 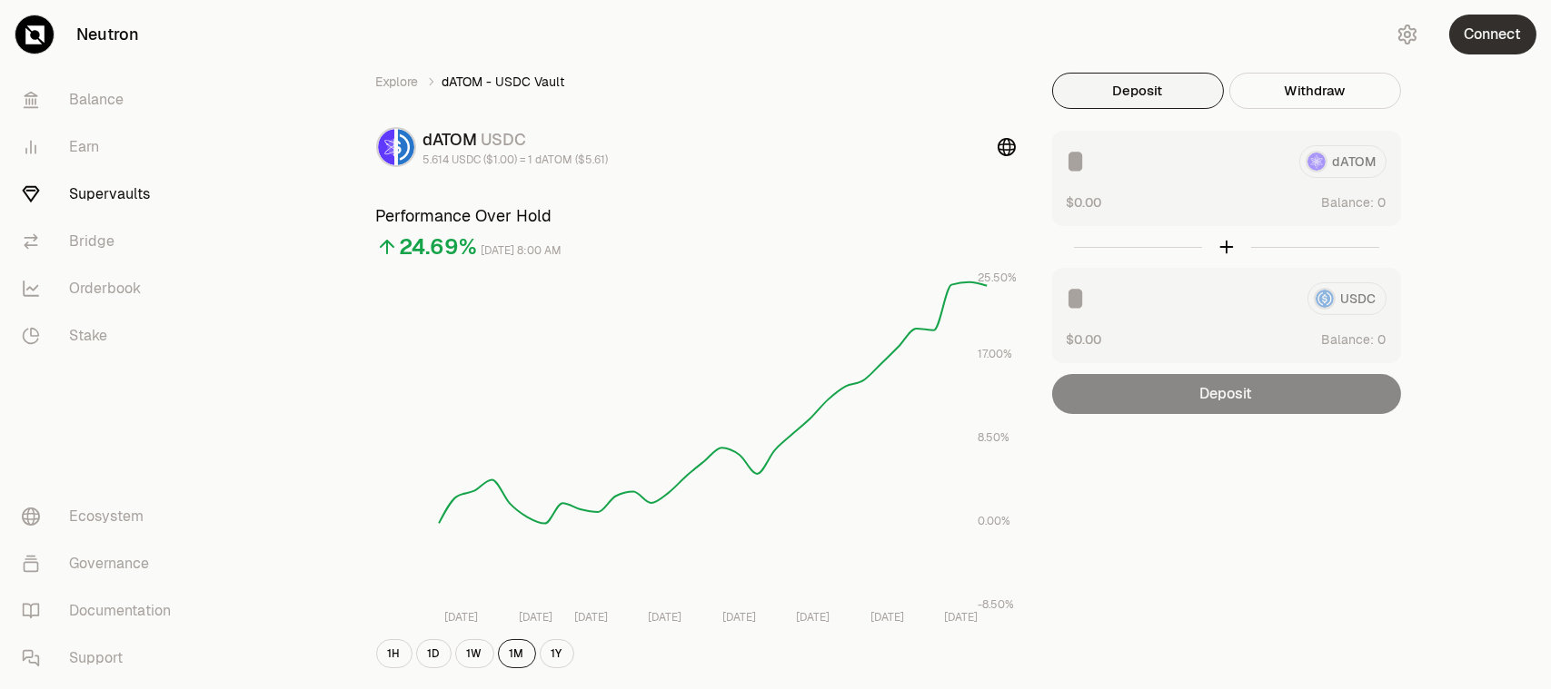 I want to click on a: Support, so click(x=102, y=659).